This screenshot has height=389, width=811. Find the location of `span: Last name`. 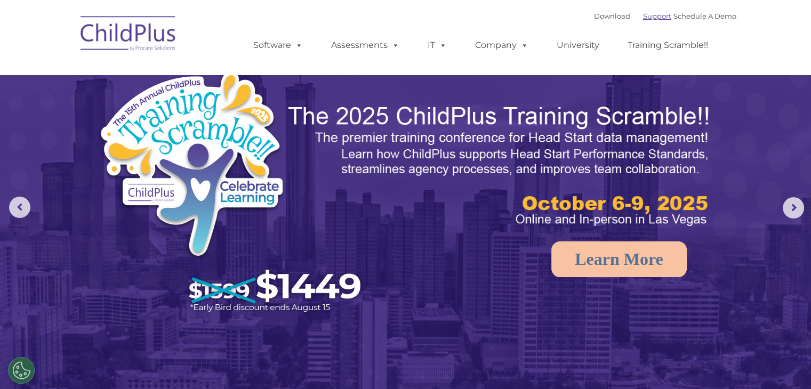

span: Last name is located at coordinates (164, 74).